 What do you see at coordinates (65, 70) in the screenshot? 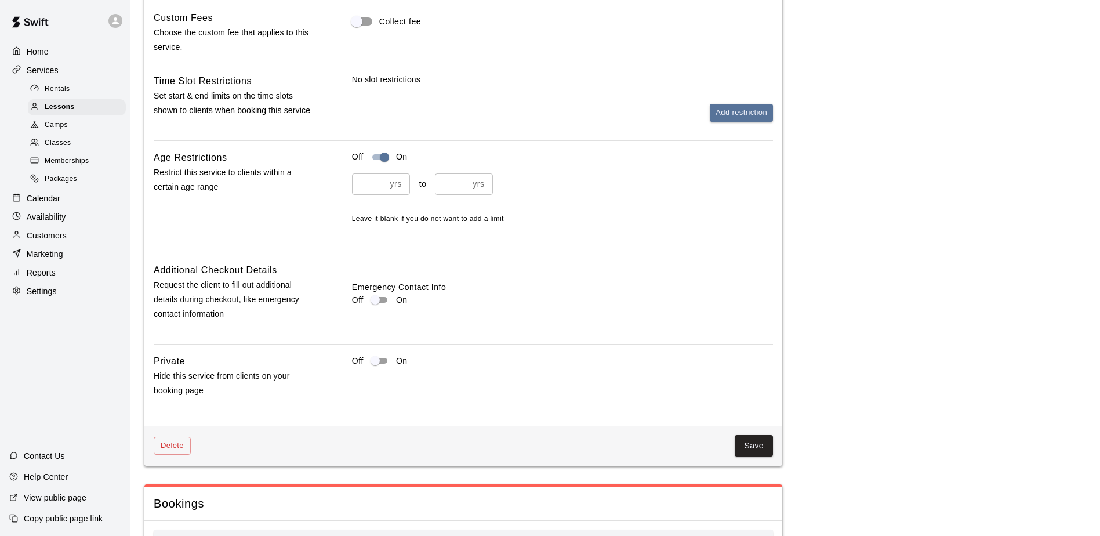
I see `div: Services` at bounding box center [65, 70].